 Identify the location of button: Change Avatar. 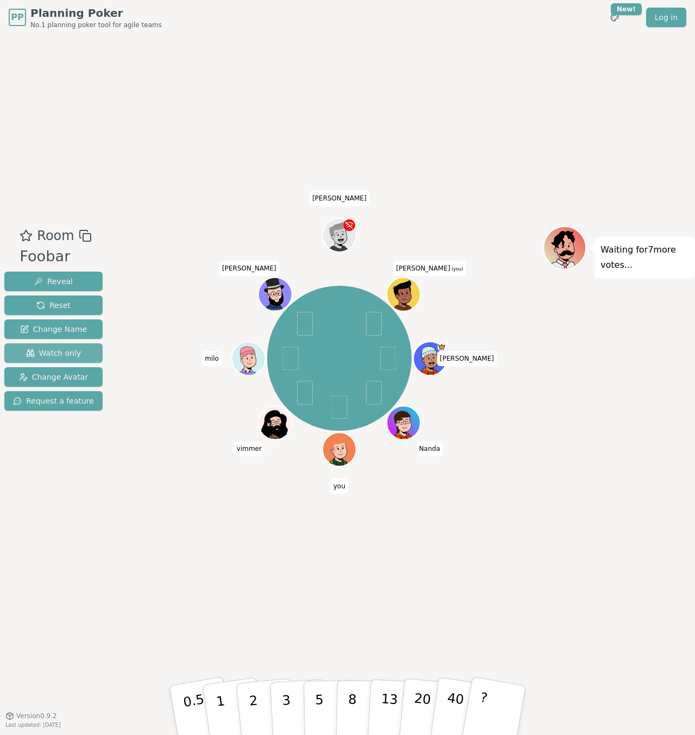
(53, 377).